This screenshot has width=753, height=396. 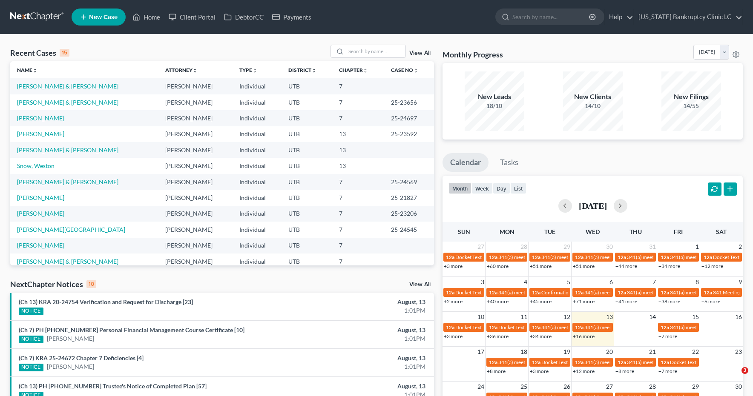 I want to click on span: New Case, so click(x=103, y=17).